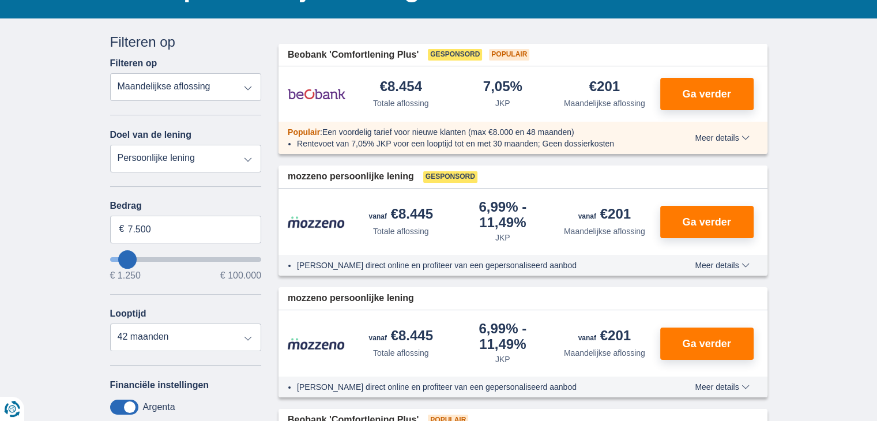  Describe the element at coordinates (186, 42) in the screenshot. I see `div: Filteren op` at that location.